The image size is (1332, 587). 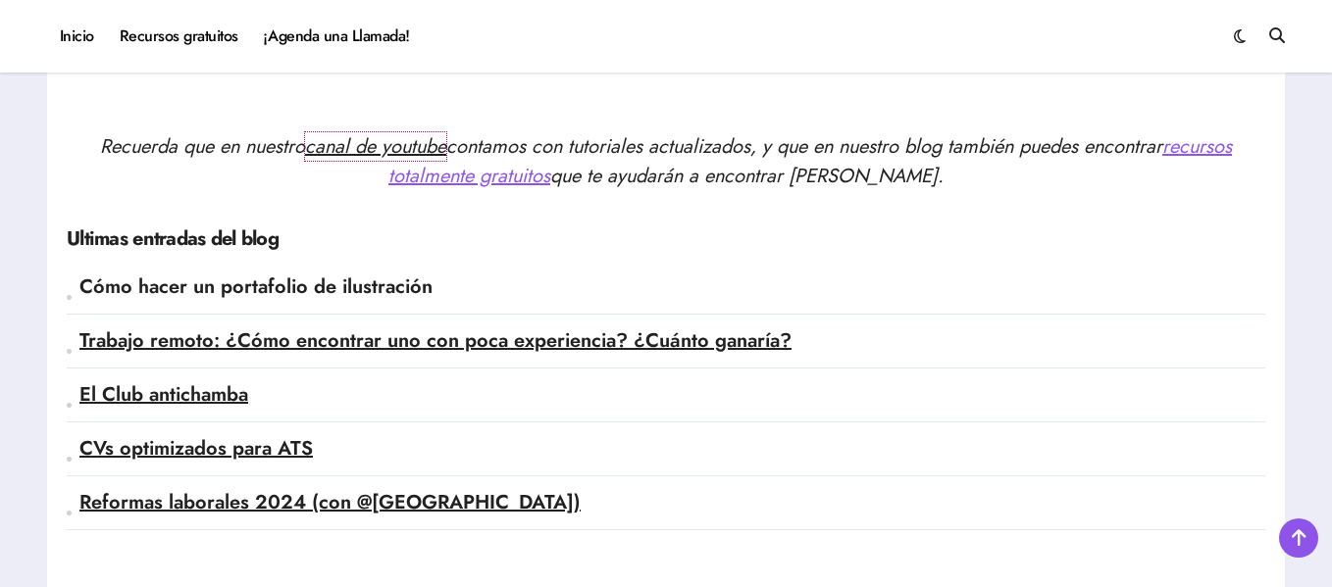 What do you see at coordinates (666, 161) in the screenshot?
I see `em: Recuerda que en nuestro contamos con tutoriales actualizados, y que en nuestro blog también puede...` at bounding box center [666, 161].